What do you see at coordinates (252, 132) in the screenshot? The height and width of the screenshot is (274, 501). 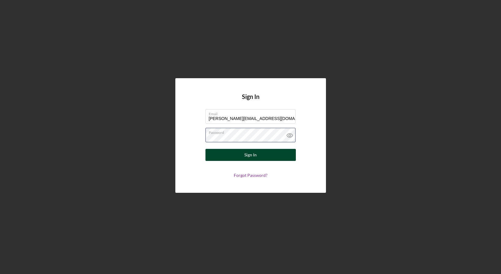 I see `label: Password` at bounding box center [252, 132].